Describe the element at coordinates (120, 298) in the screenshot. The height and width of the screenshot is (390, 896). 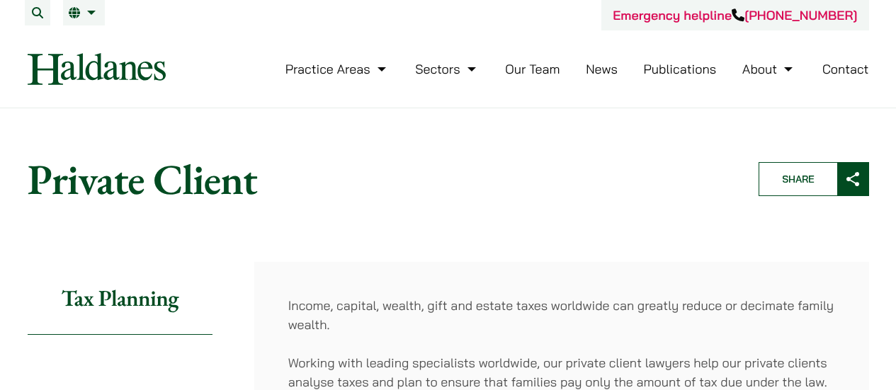
I see `h2: Tax Planning` at that location.